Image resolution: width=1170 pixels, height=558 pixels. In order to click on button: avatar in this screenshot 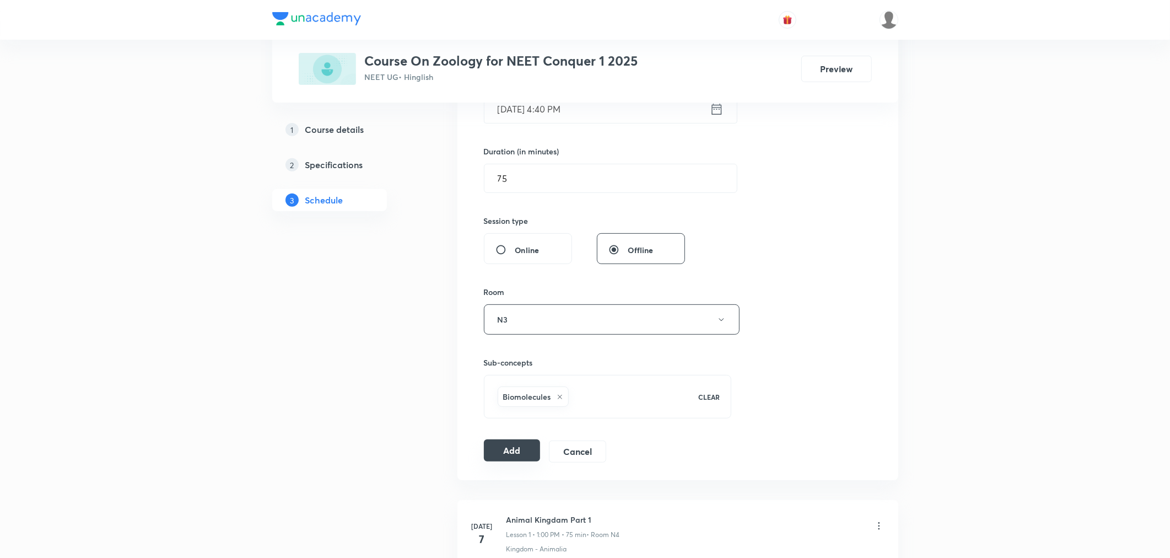, I will do `click(788, 20)`.